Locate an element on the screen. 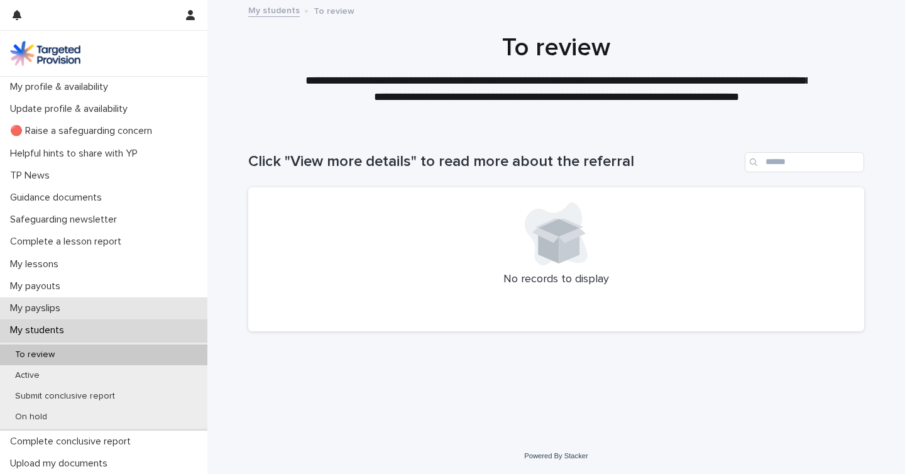  p: Complete a lesson report is located at coordinates (68, 241).